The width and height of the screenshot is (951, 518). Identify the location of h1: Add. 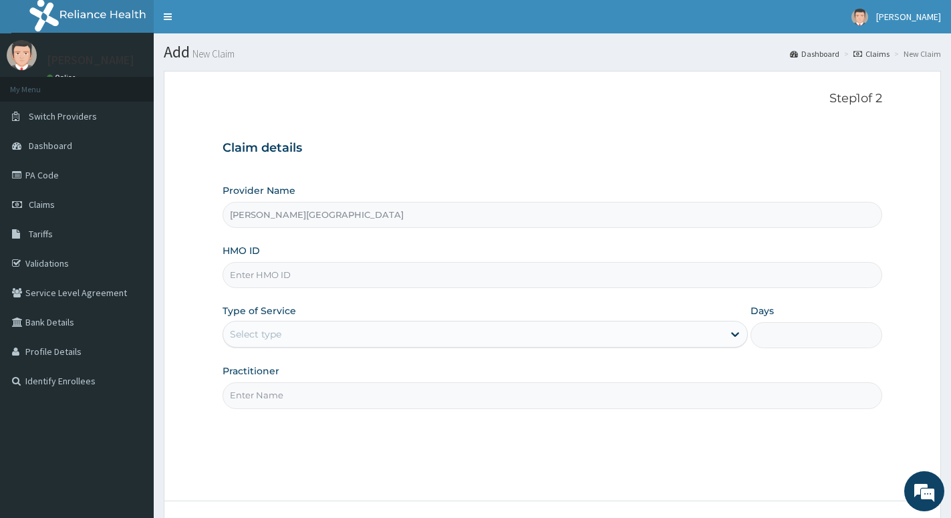
(552, 52).